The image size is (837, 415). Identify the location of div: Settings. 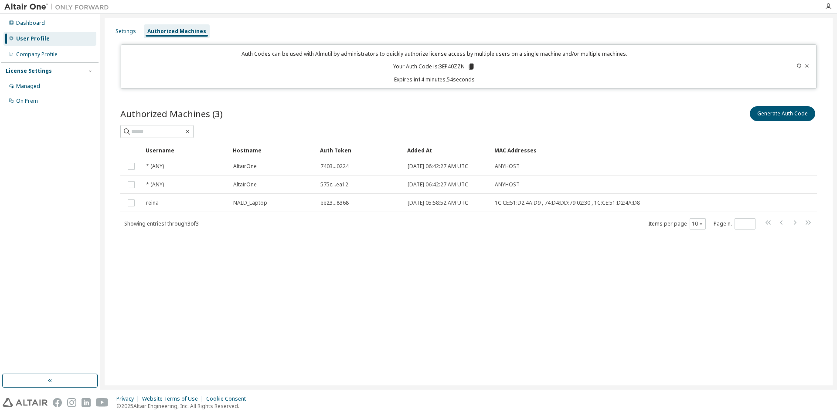
(126, 31).